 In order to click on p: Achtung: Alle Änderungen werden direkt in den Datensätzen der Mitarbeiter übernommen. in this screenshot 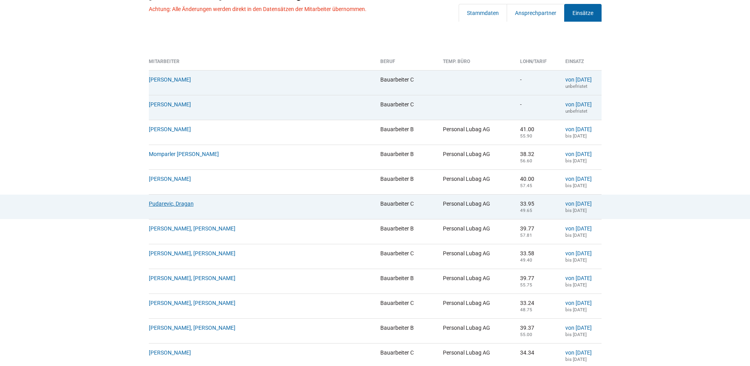, I will do `click(258, 9)`.